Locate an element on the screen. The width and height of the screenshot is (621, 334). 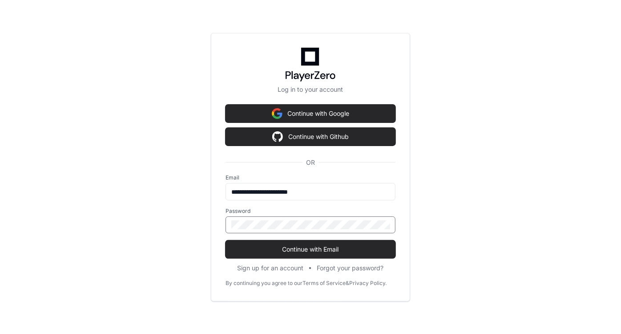
span: OR is located at coordinates (311, 162).